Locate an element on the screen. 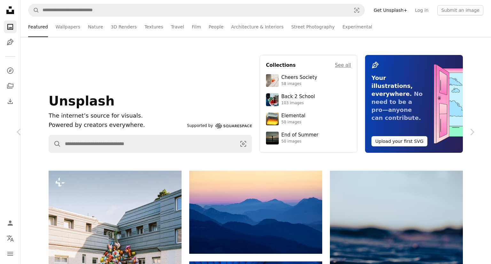 The width and height of the screenshot is (491, 264). img: premium_photo-1754398386796-ea3dec2a6302 is located at coordinates (272, 138).